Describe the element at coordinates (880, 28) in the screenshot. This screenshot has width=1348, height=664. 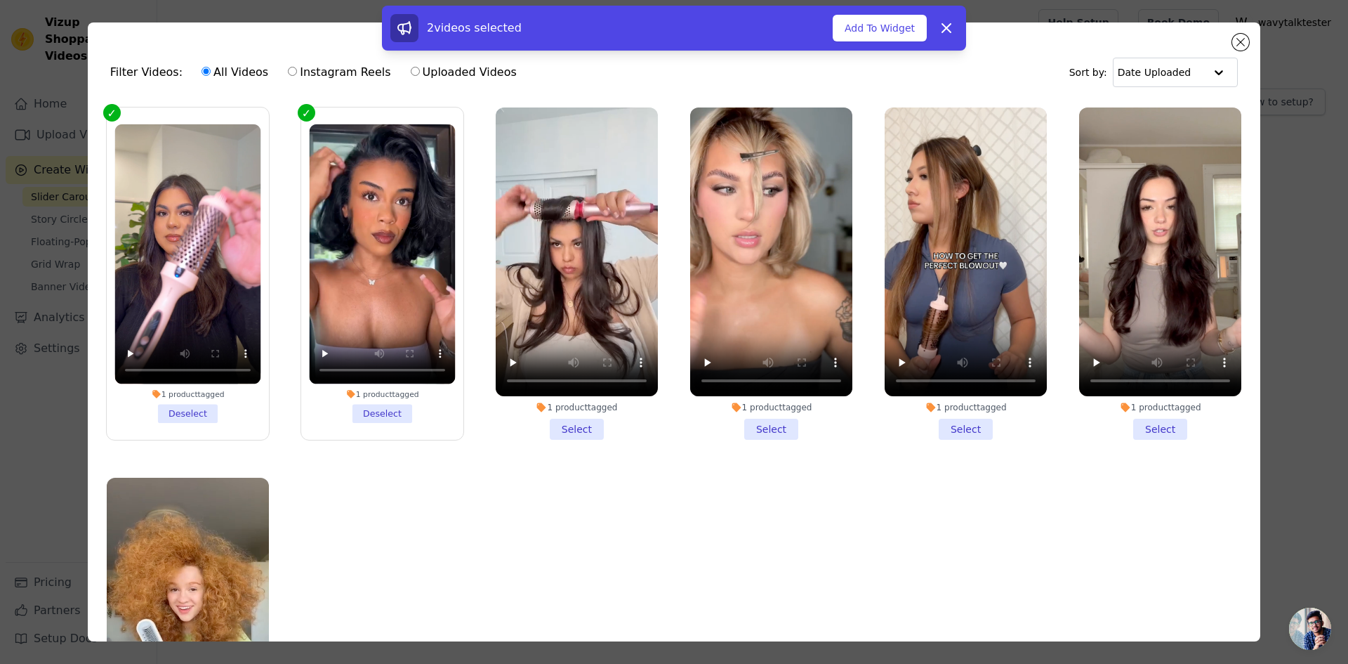
I see `button: Add To Widget` at that location.